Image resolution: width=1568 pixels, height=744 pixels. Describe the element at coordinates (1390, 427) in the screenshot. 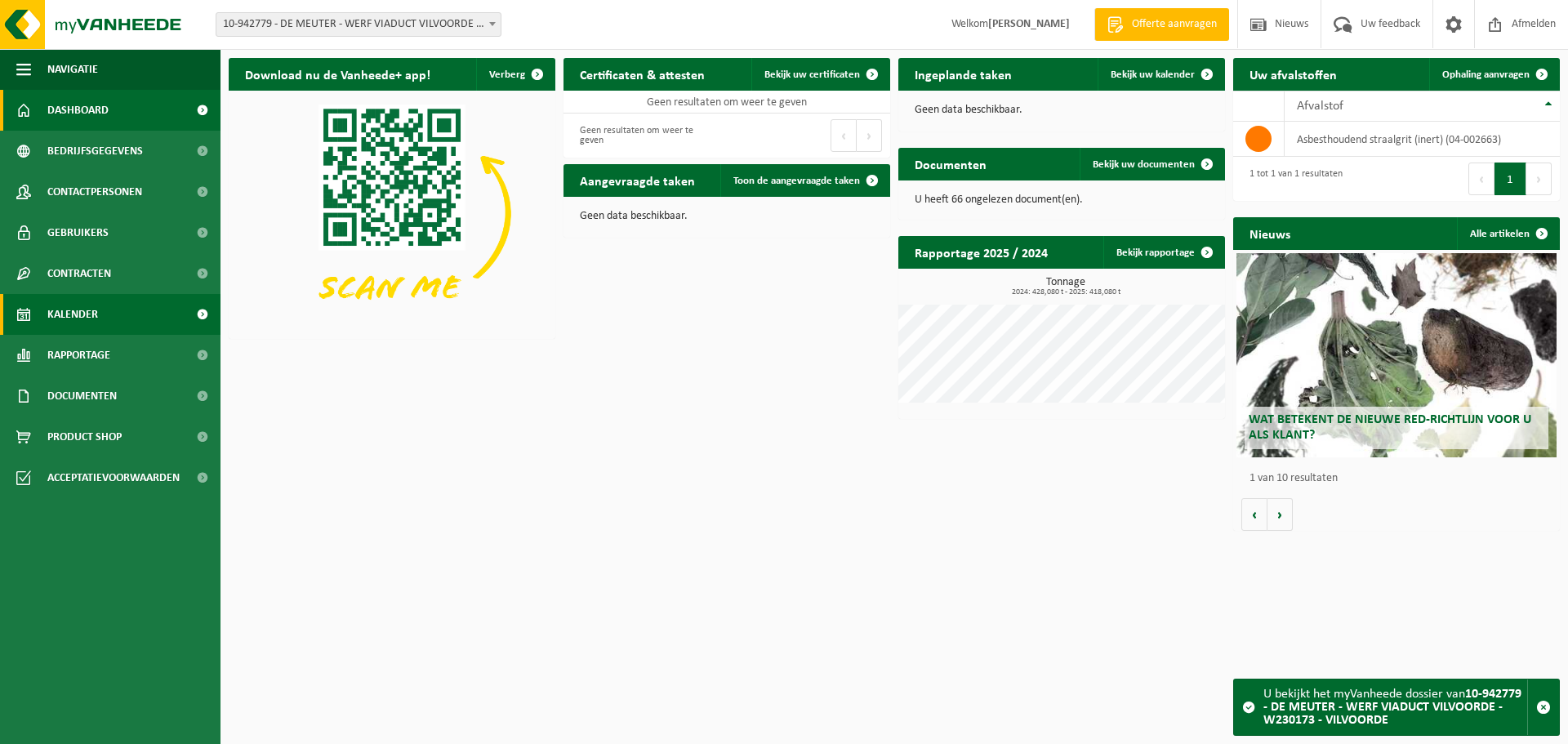

I see `span: Wat betekent de nieuwe RED-richtlijn voor u als klant?` at that location.